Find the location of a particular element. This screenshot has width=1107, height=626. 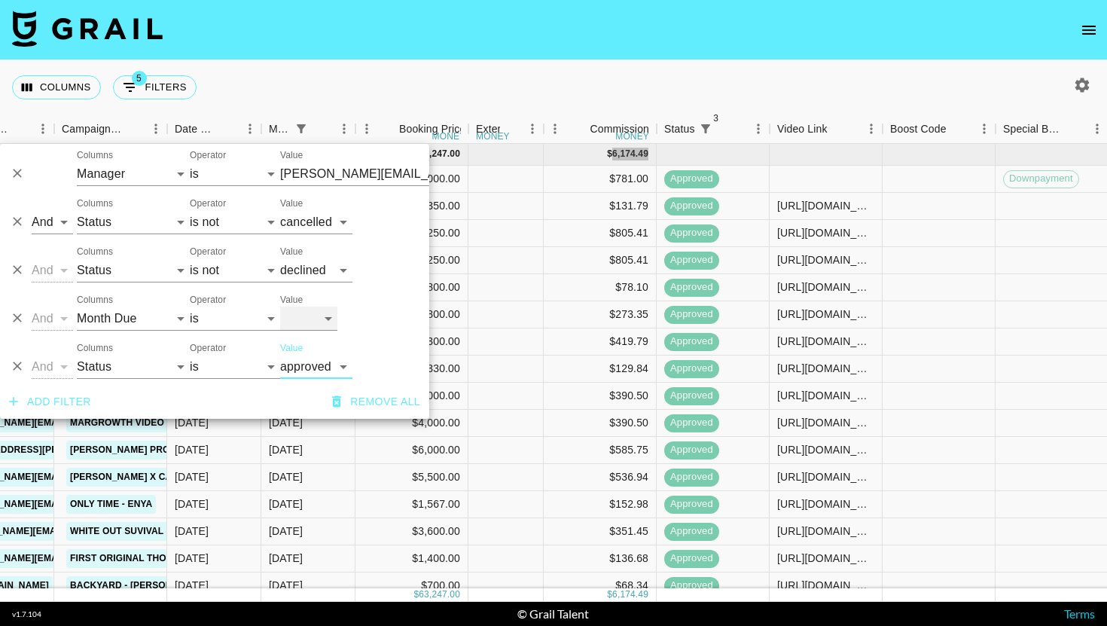

span: 5 is located at coordinates (139, 78).